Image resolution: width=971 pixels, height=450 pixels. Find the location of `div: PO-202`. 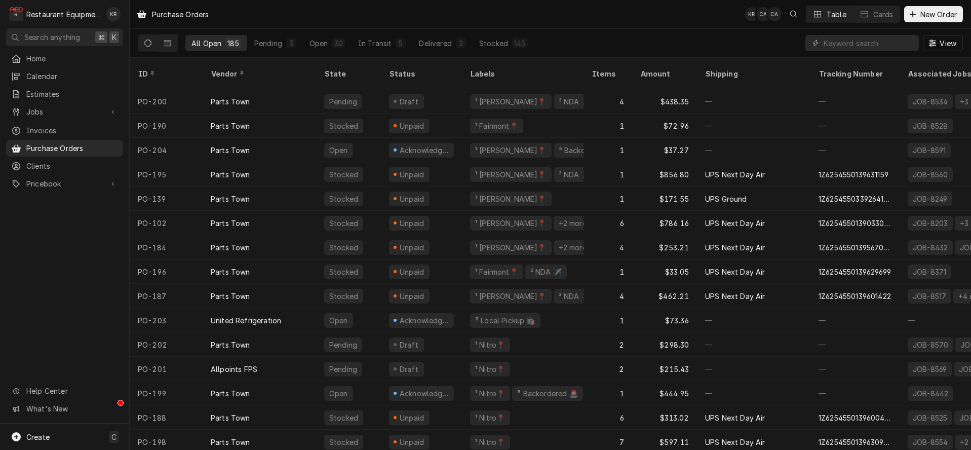

div: PO-202 is located at coordinates (166, 344).